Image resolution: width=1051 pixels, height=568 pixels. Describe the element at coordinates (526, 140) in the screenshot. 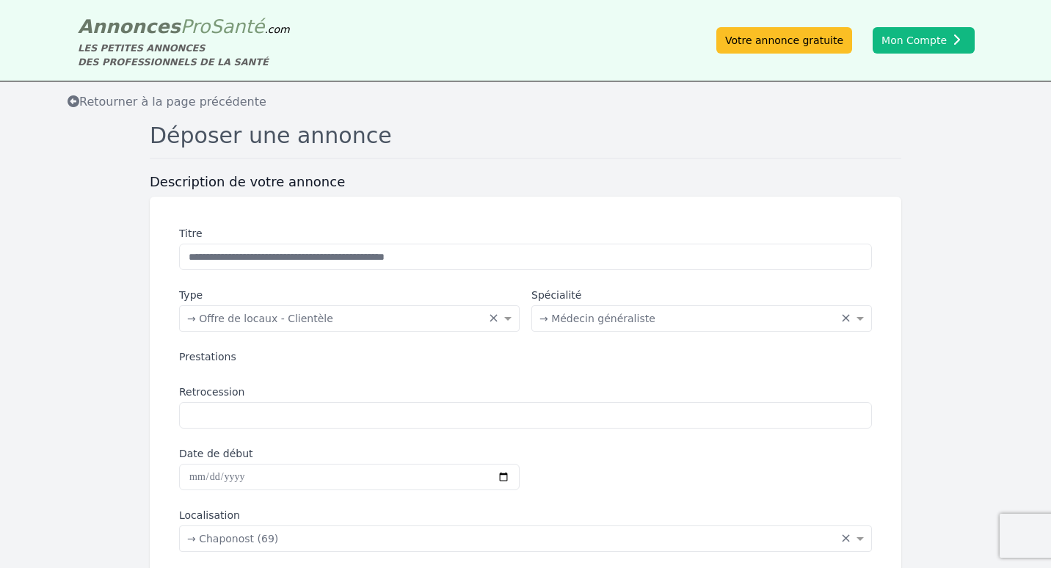

I see `h1: Déposer une annonce` at that location.